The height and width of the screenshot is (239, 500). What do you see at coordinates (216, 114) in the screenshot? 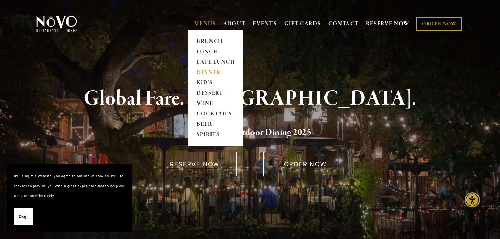
I see `a: COCKTAILS` at bounding box center [216, 114].